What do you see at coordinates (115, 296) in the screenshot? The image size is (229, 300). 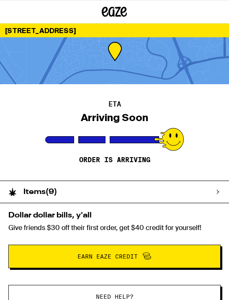 I see `span: Need help?` at bounding box center [115, 296].